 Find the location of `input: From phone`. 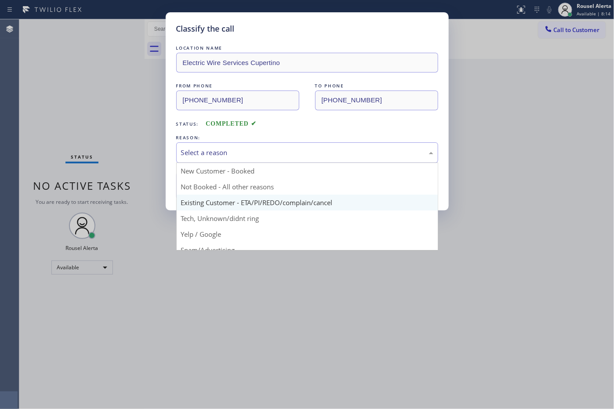

input: From phone is located at coordinates (238, 100).